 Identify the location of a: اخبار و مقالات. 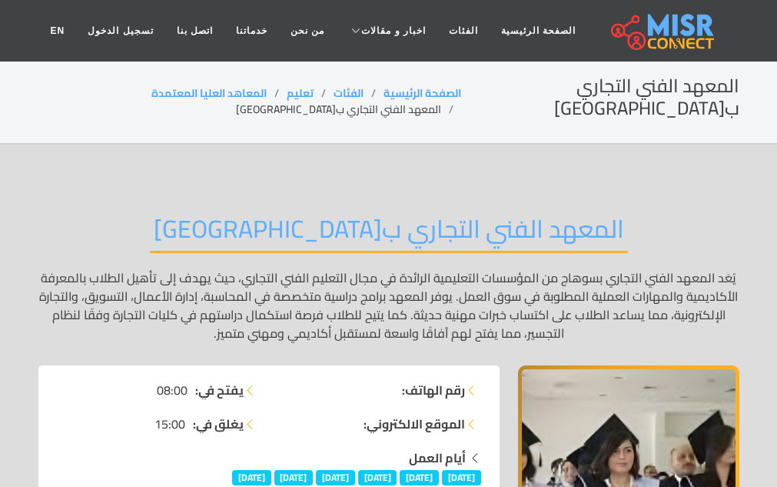
(387, 31).